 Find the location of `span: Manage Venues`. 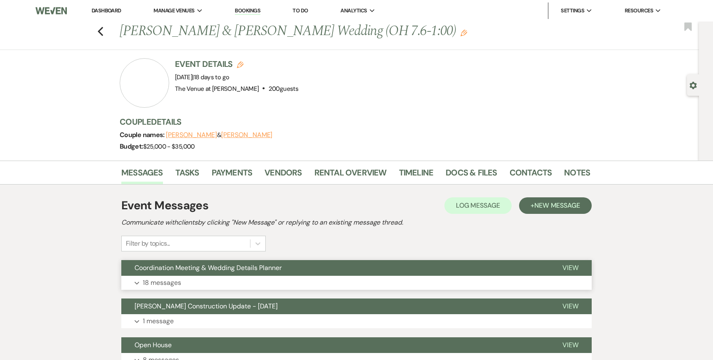

span: Manage Venues is located at coordinates (174, 11).